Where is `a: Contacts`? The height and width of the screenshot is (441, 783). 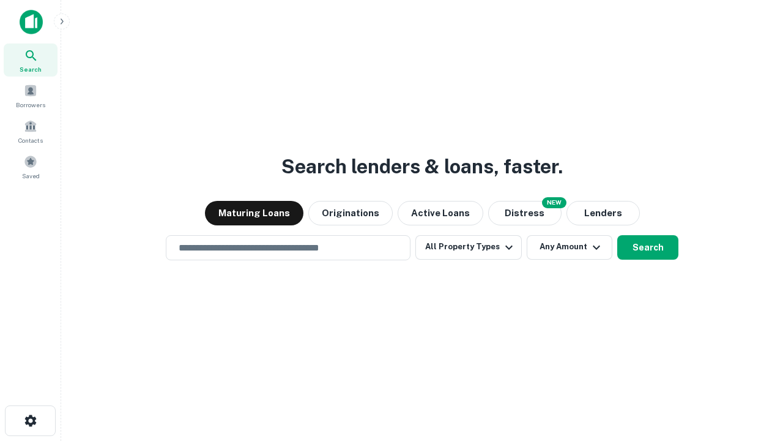
a: Contacts is located at coordinates (31, 131).